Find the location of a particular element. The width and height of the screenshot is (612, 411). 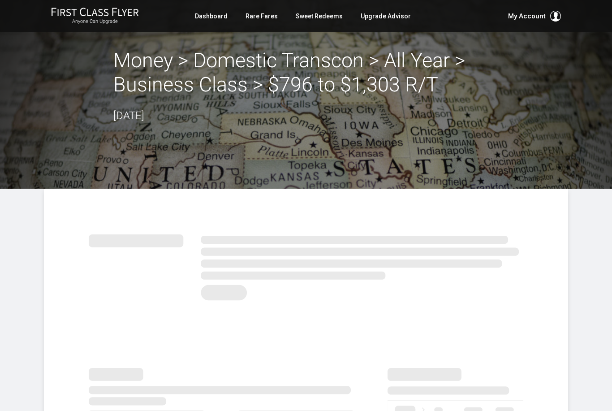

h2: Money > Domestic Transcon > All Year > Business Class > $796 to $1,303 R/T is located at coordinates (306, 73).